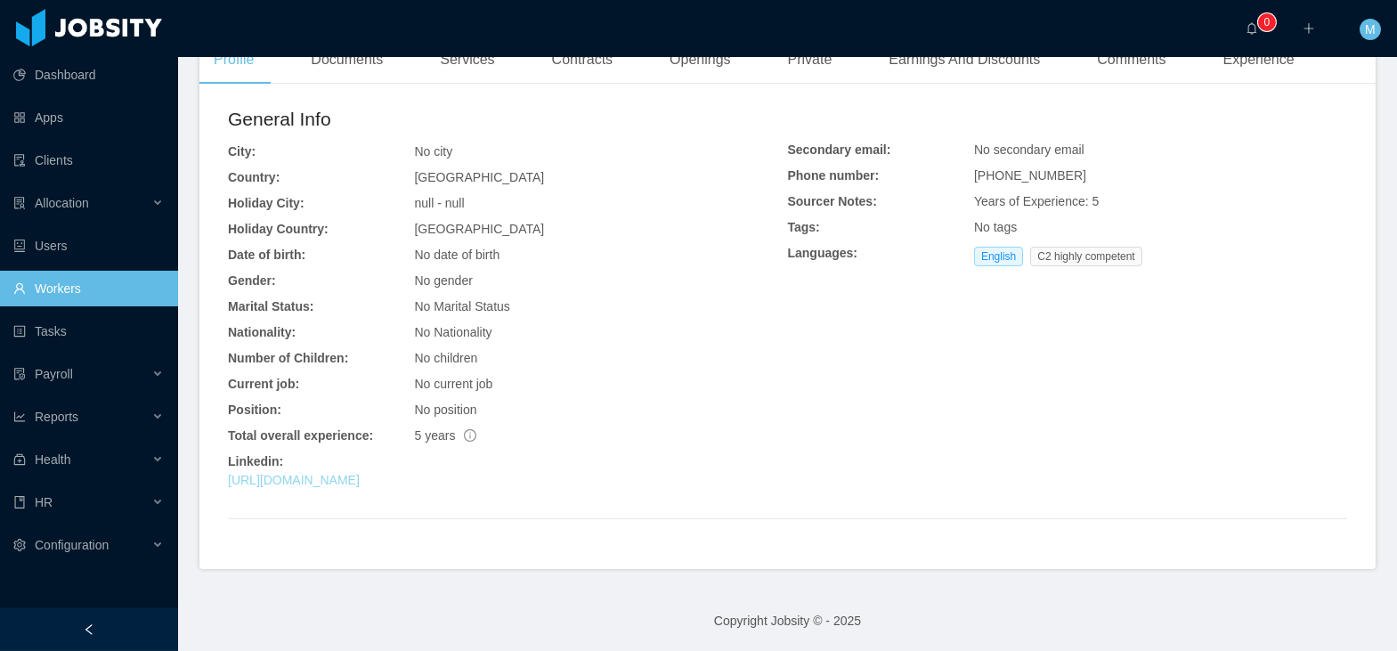 This screenshot has height=651, width=1397. Describe the element at coordinates (457, 255) in the screenshot. I see `span: No date of birth` at that location.